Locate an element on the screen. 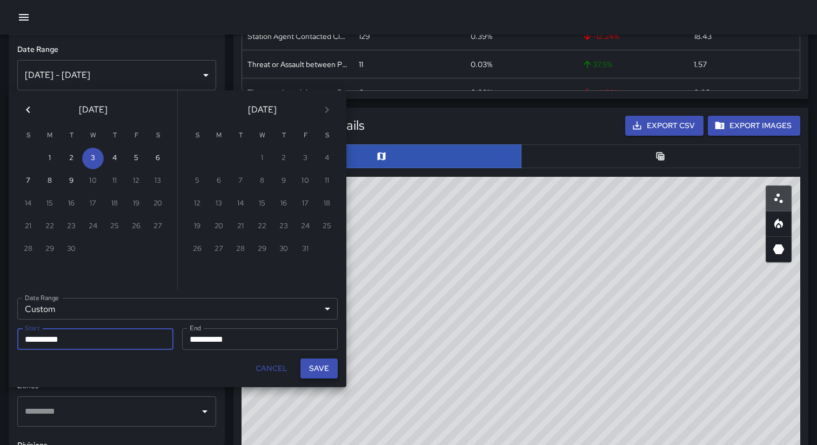 The width and height of the screenshot is (817, 445). label: Start is located at coordinates (32, 327).